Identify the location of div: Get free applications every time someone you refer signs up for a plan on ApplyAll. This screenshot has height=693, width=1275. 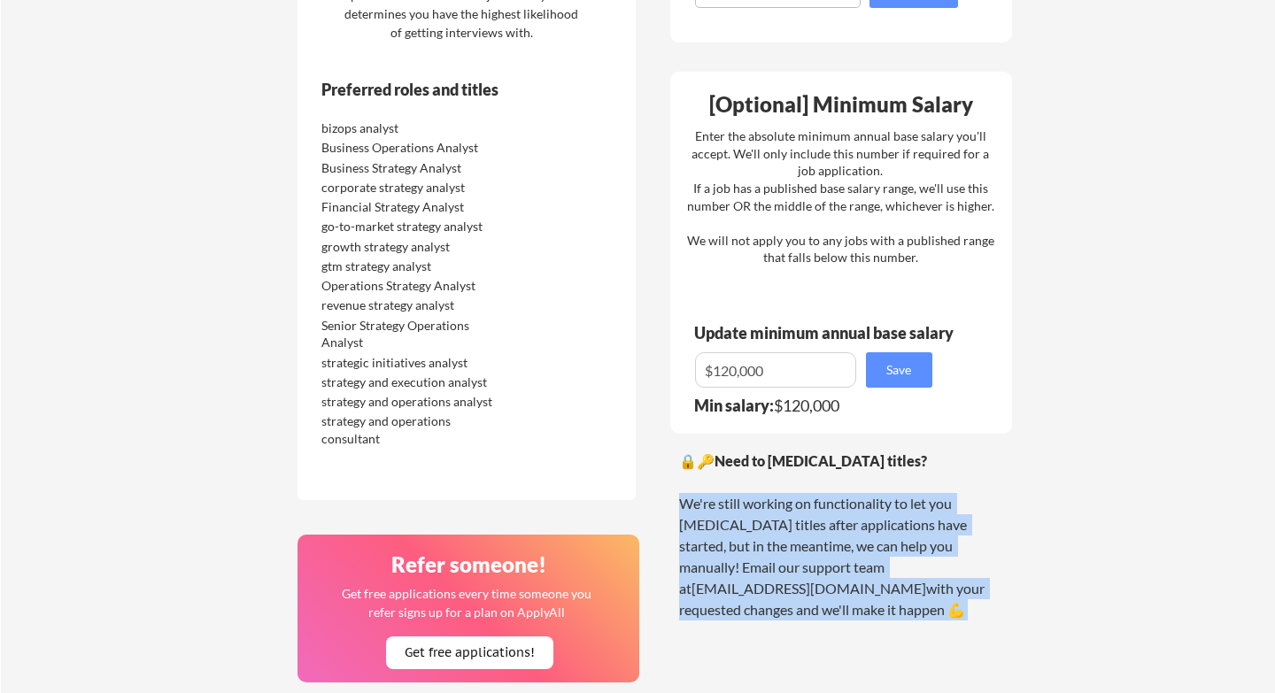
(467, 603).